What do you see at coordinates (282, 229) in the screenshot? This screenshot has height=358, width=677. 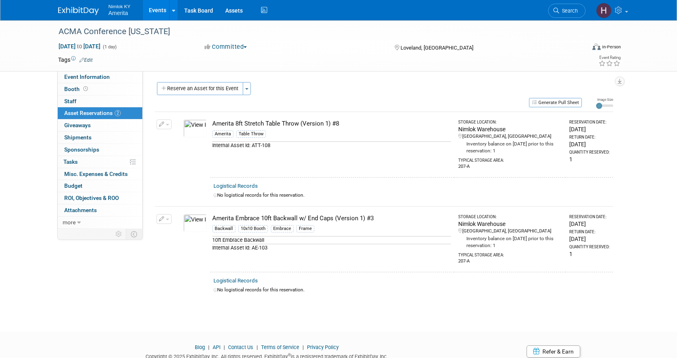 I see `div: Embrace` at bounding box center [282, 229].